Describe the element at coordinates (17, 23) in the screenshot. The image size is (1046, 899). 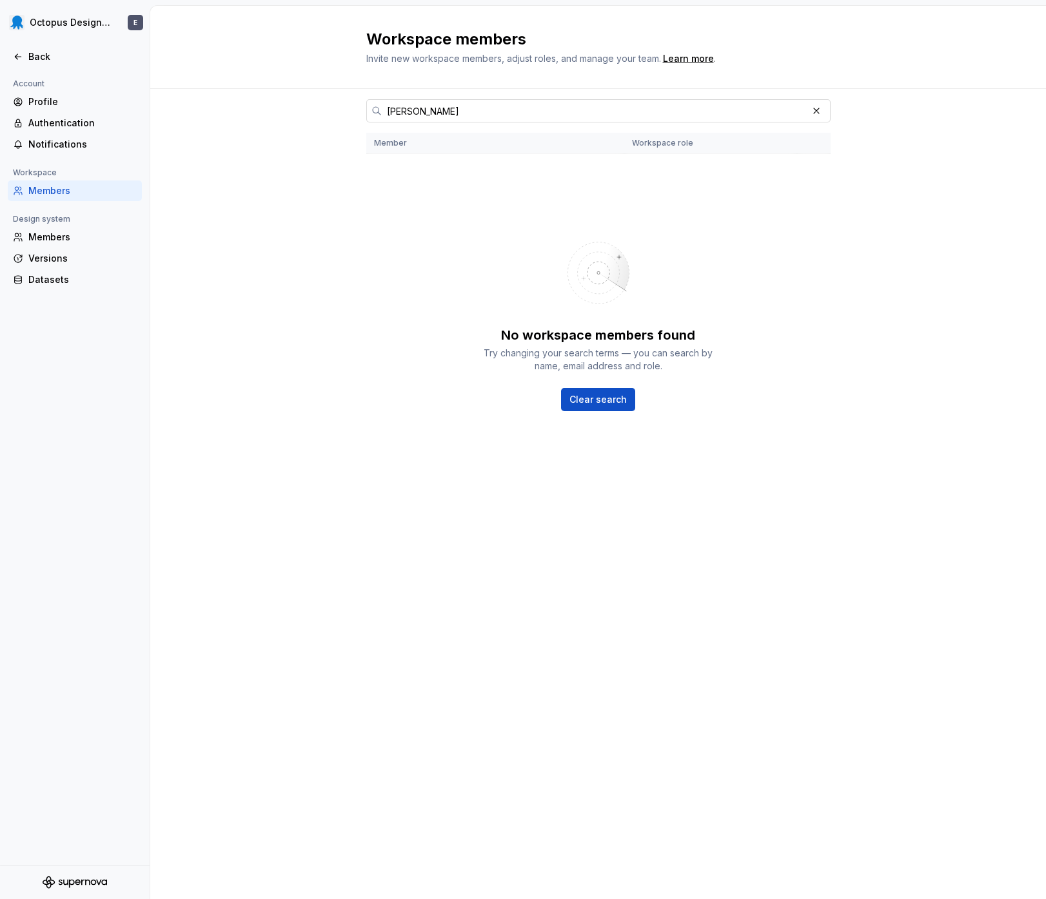
I see `img: fcf53608-4560-46b3-9ec6-dbe177120620.png` at that location.